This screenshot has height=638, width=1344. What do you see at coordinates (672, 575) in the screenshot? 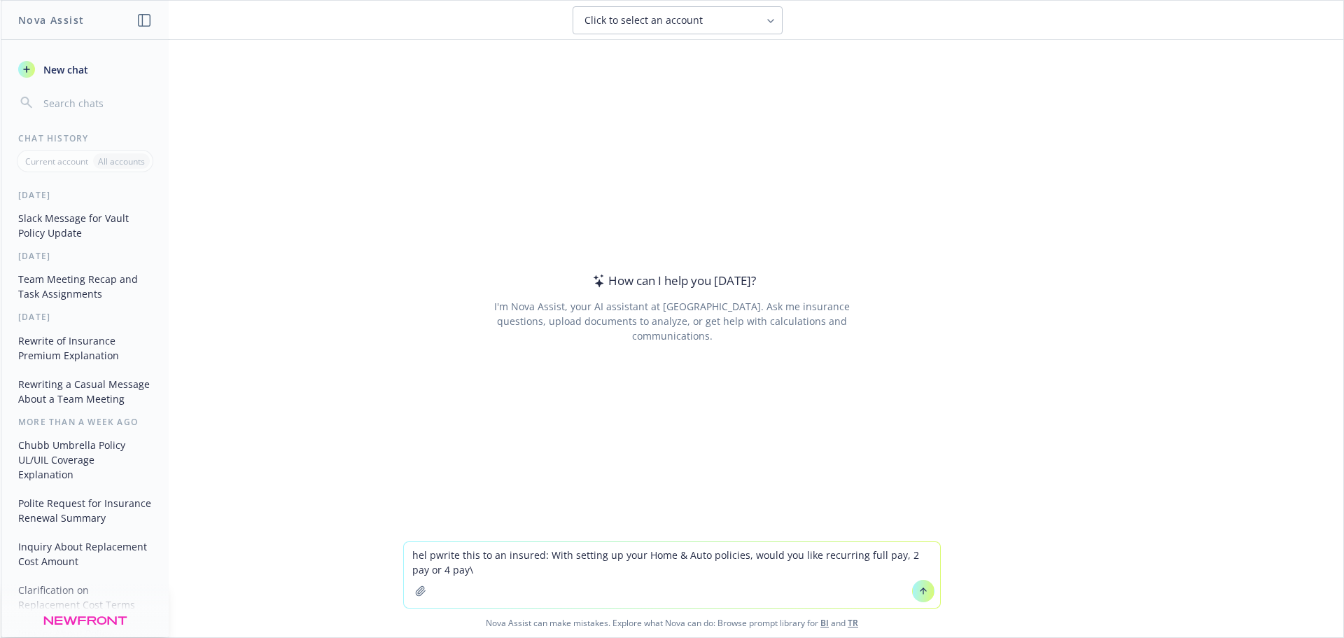
I see `textarea: hel pwrite this to an insured: With setting up your Home & Auto policies, would you like recurrin...` at bounding box center [672, 575].